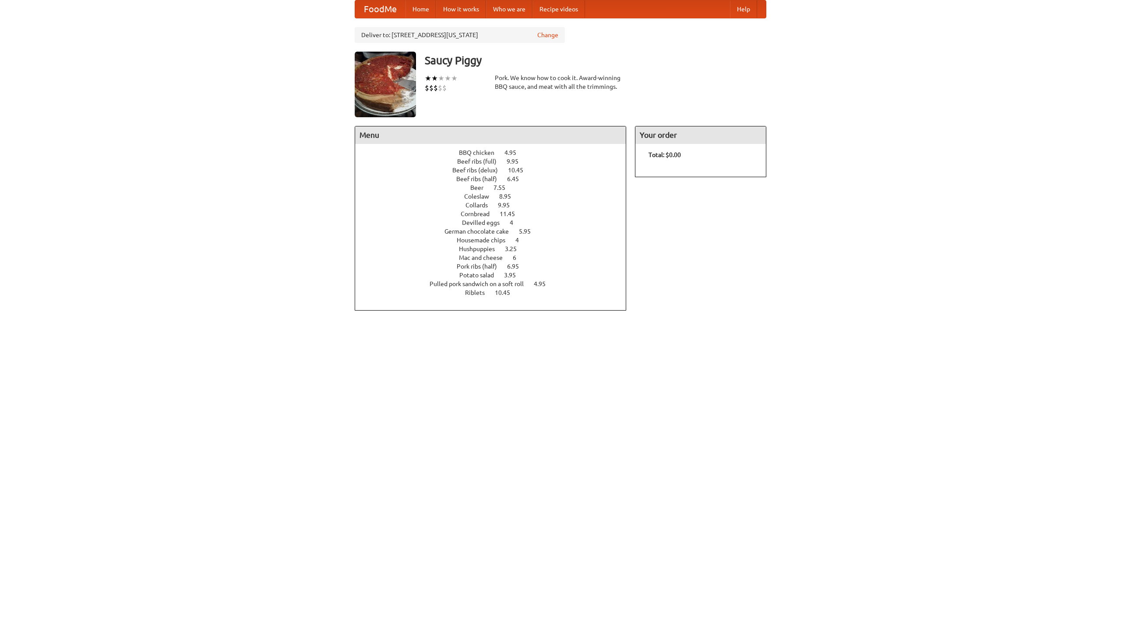 This screenshot has height=619, width=1121. I want to click on a: Coleslaw 8.95, so click(495, 197).